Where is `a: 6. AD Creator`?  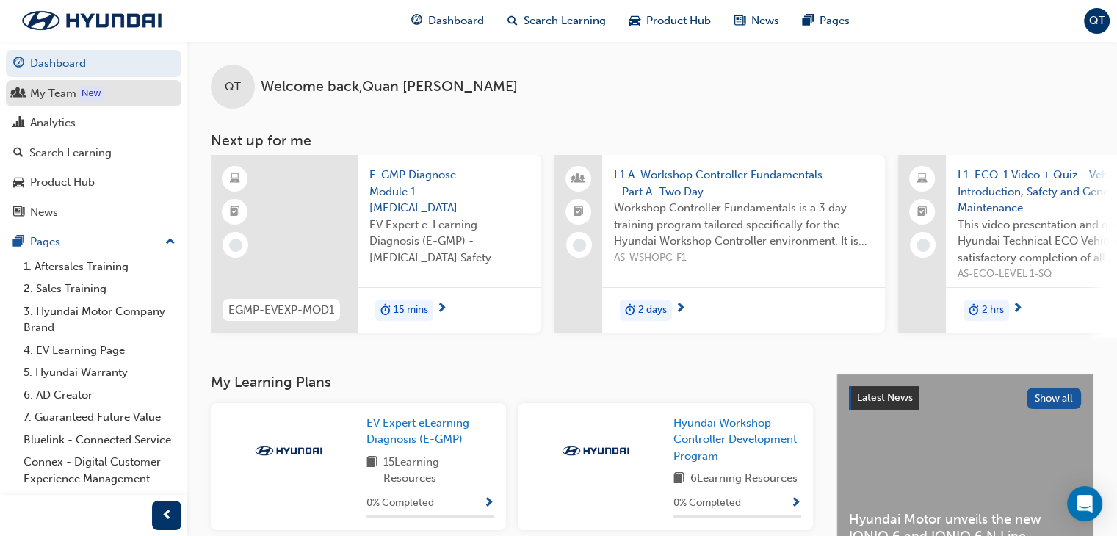
a: 6. AD Creator is located at coordinates (99, 395).